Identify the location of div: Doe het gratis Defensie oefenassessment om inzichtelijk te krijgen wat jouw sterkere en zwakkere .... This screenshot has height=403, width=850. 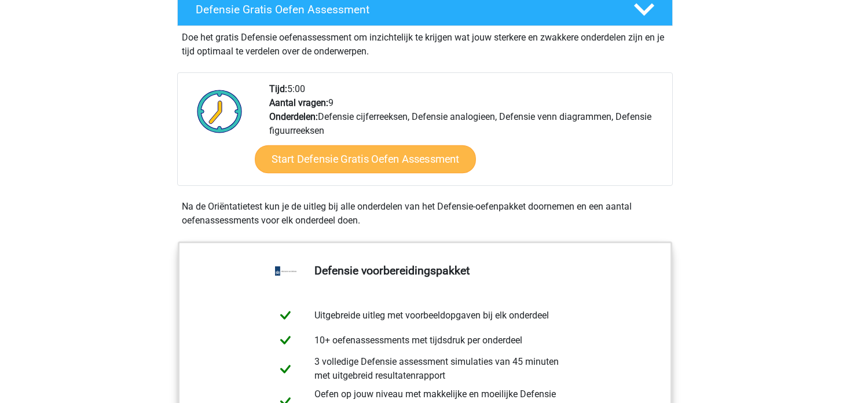
(425, 42).